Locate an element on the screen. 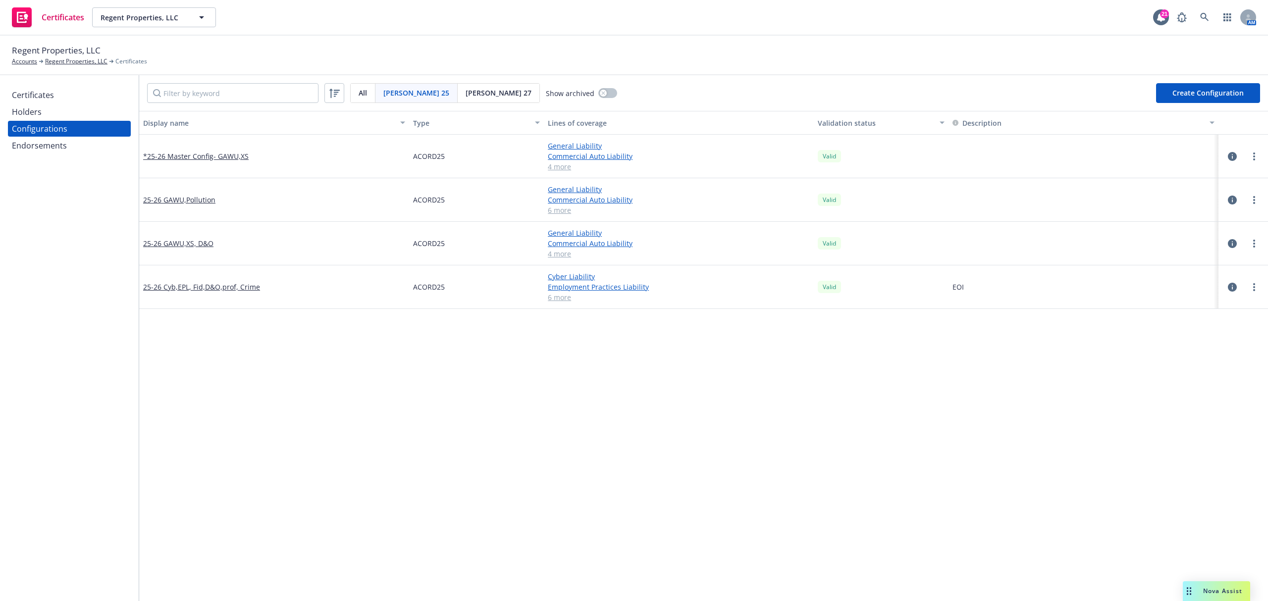 This screenshot has width=1268, height=601. a: 25-26 GAWU,Pollution is located at coordinates (179, 200).